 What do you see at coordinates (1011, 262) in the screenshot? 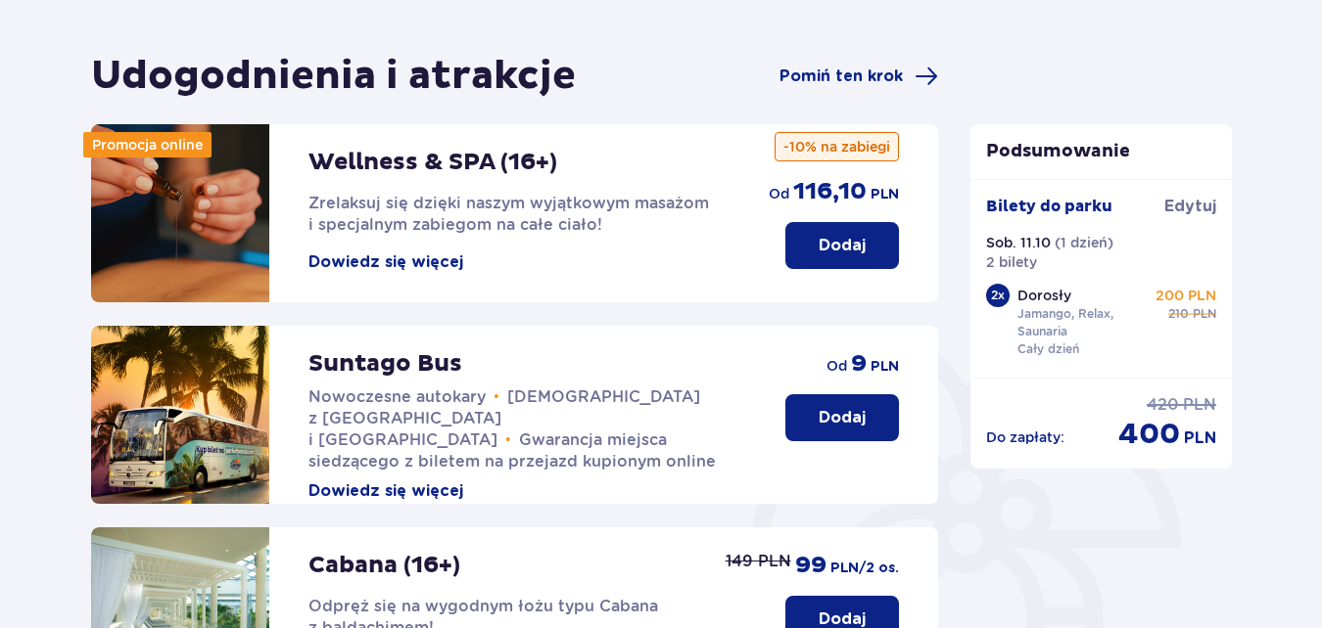
I see `p: 2 bilety` at bounding box center [1011, 262].